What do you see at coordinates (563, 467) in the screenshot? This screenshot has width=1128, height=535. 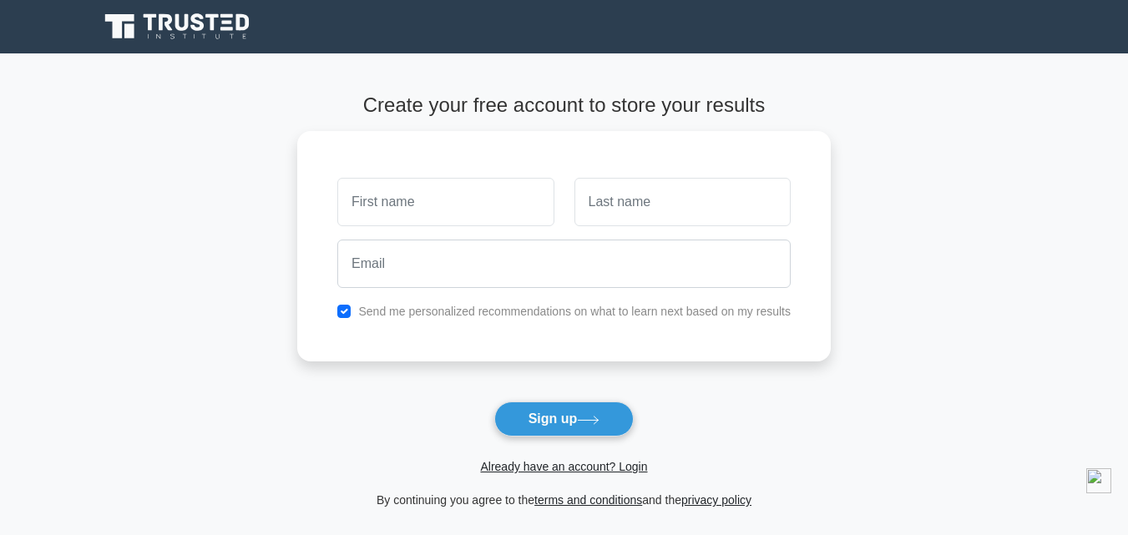 I see `a: Already have an account? Login` at bounding box center [563, 467].